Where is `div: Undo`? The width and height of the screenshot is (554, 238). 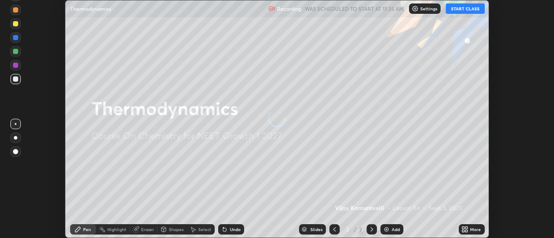 div: Undo is located at coordinates (235, 230).